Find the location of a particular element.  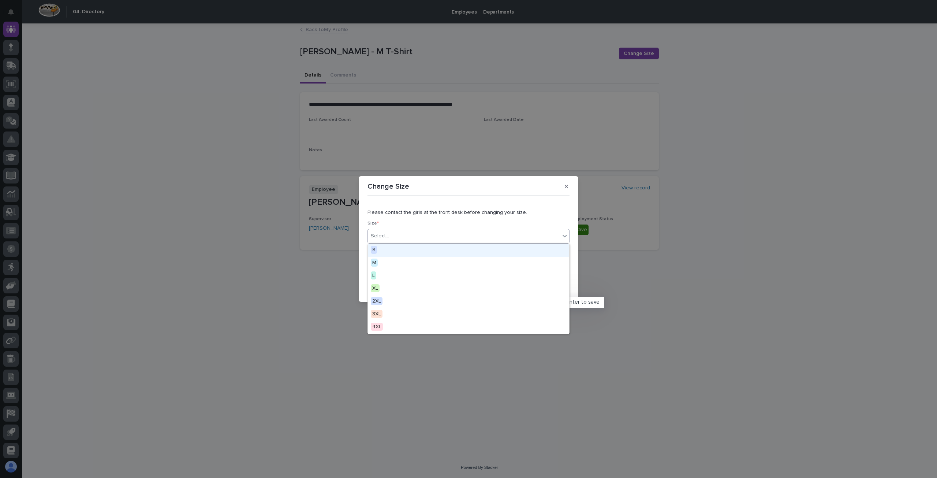

div: S is located at coordinates (469, 250).